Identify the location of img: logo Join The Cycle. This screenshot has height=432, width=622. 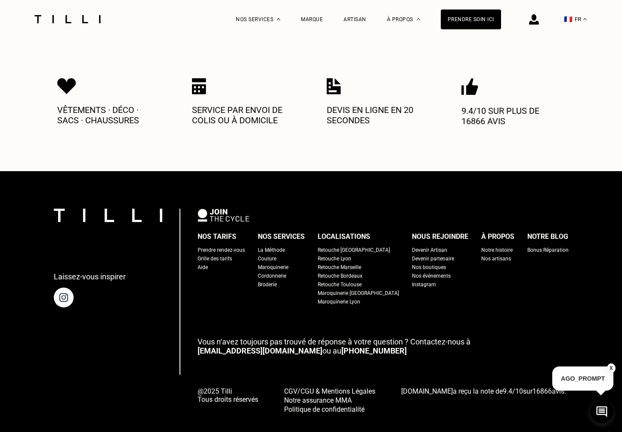
(224, 215).